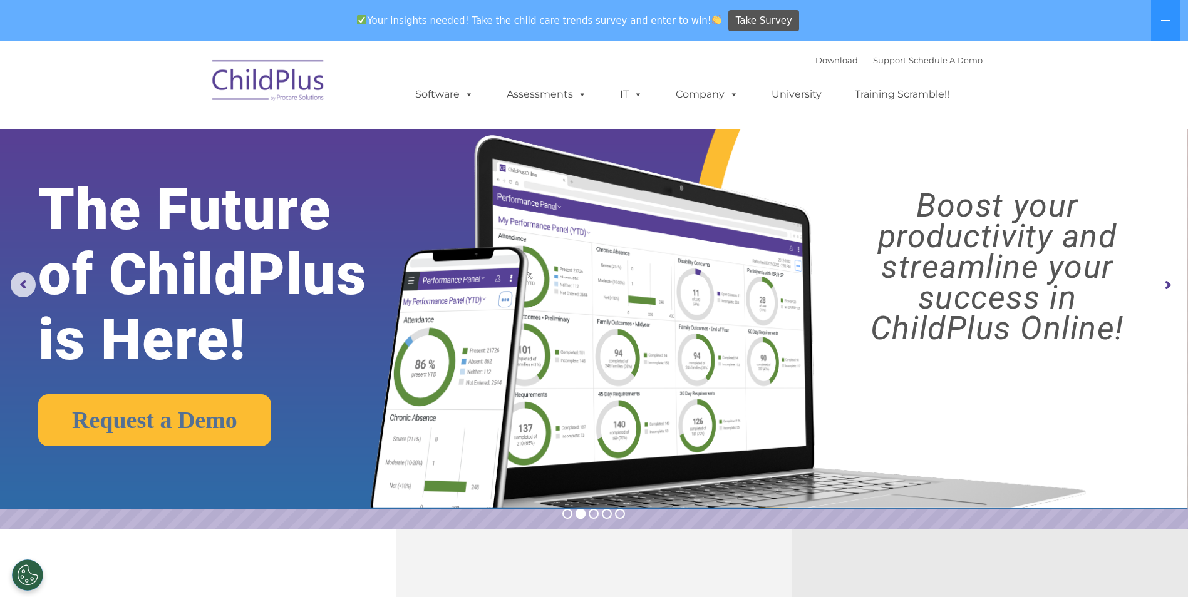 The image size is (1188, 597). I want to click on button: Cookies Settings, so click(28, 575).